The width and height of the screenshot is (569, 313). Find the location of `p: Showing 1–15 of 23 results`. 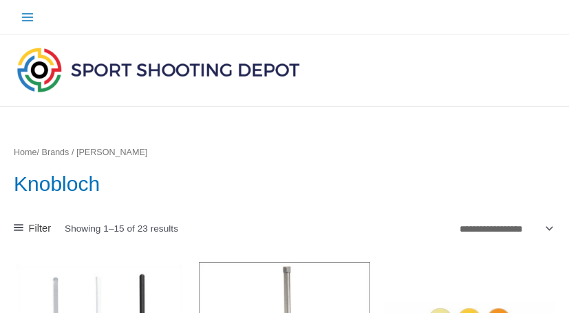

p: Showing 1–15 of 23 results is located at coordinates (121, 229).